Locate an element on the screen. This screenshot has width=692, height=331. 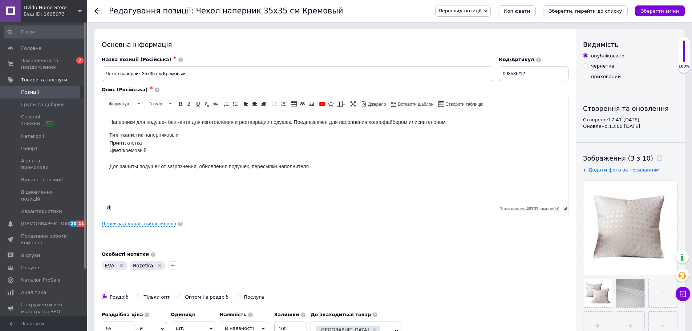
div: Основна інформація is located at coordinates (335, 44).